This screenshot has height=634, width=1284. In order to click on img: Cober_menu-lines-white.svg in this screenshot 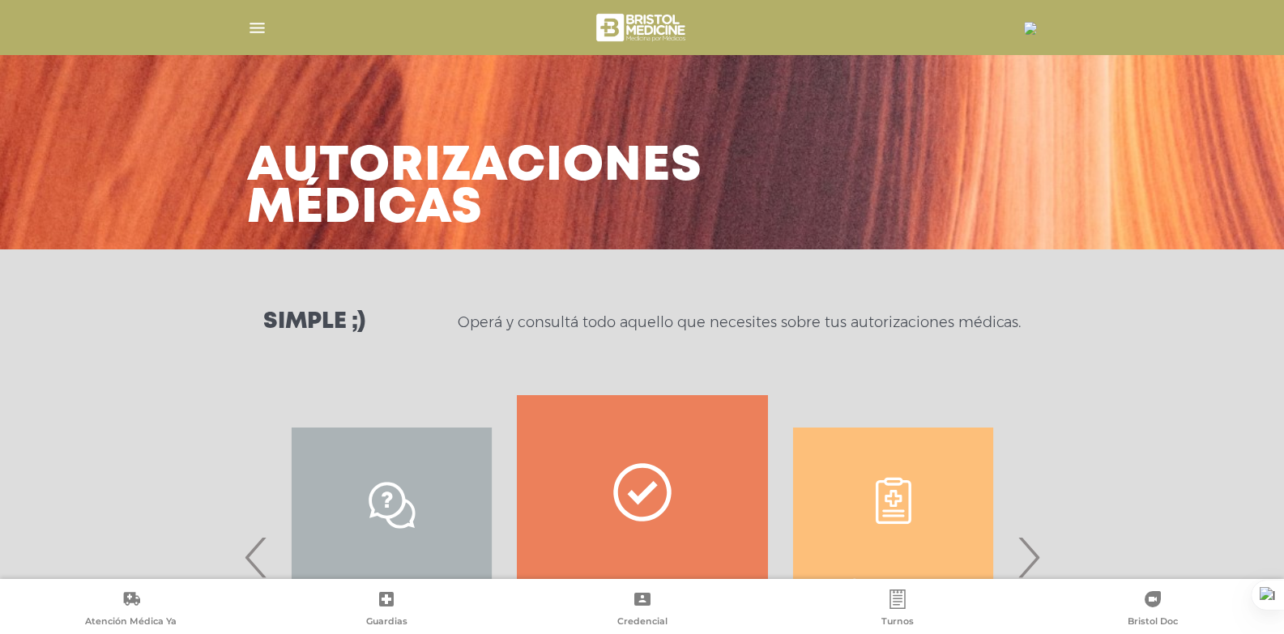, I will do `click(257, 28)`.